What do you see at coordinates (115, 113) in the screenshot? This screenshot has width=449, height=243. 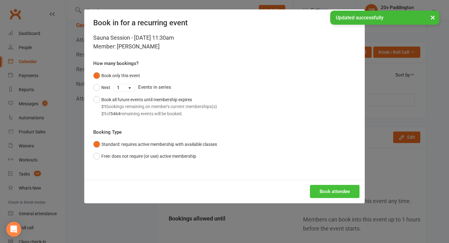 I see `strong: 5464` at bounding box center [115, 113].